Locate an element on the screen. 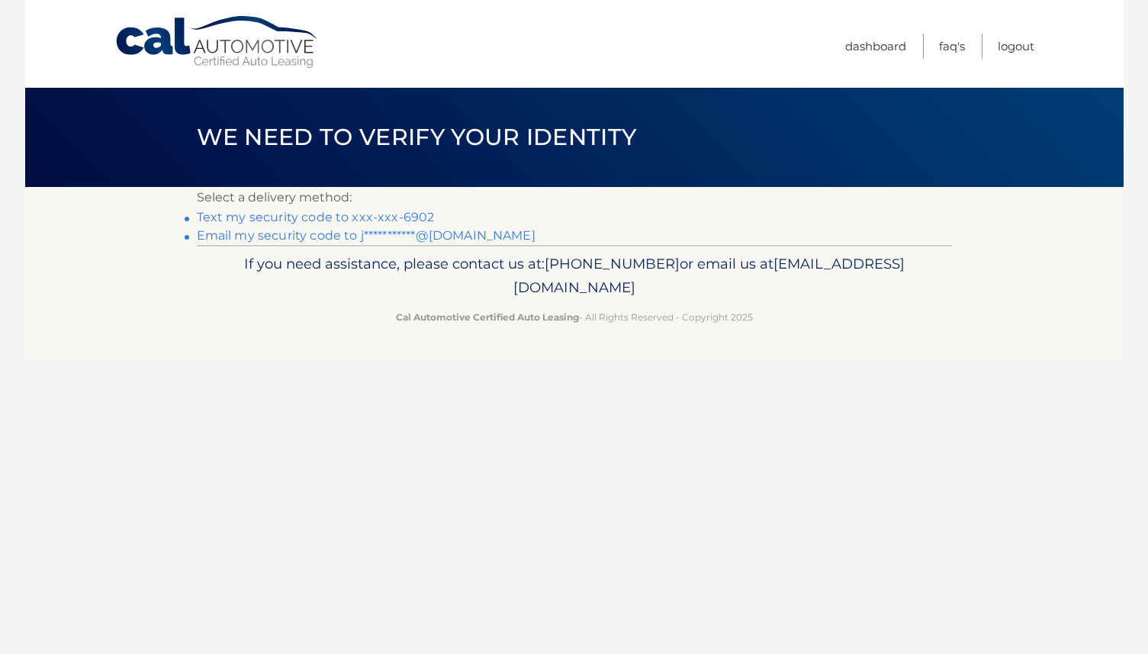  a: Logout is located at coordinates (1016, 46).